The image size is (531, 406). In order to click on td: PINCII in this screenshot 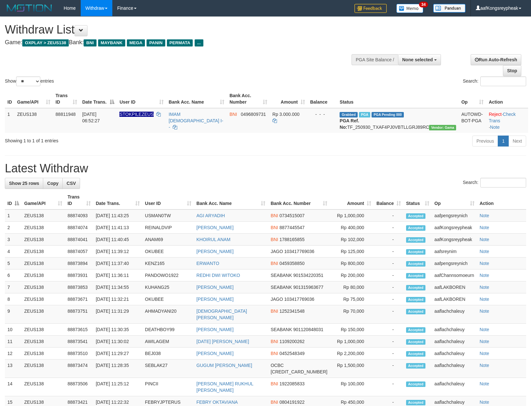, I will do `click(168, 387)`.